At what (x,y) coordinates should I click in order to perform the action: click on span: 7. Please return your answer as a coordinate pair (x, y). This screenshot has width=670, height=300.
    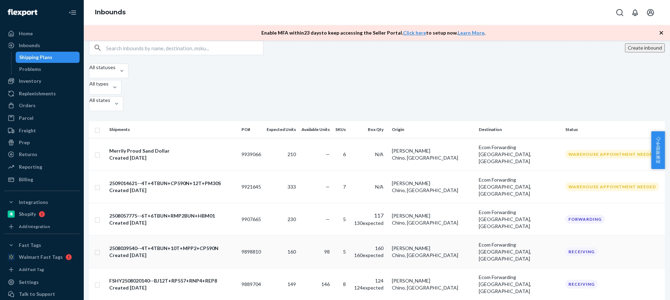
    Looking at the image, I should click on (345, 186).